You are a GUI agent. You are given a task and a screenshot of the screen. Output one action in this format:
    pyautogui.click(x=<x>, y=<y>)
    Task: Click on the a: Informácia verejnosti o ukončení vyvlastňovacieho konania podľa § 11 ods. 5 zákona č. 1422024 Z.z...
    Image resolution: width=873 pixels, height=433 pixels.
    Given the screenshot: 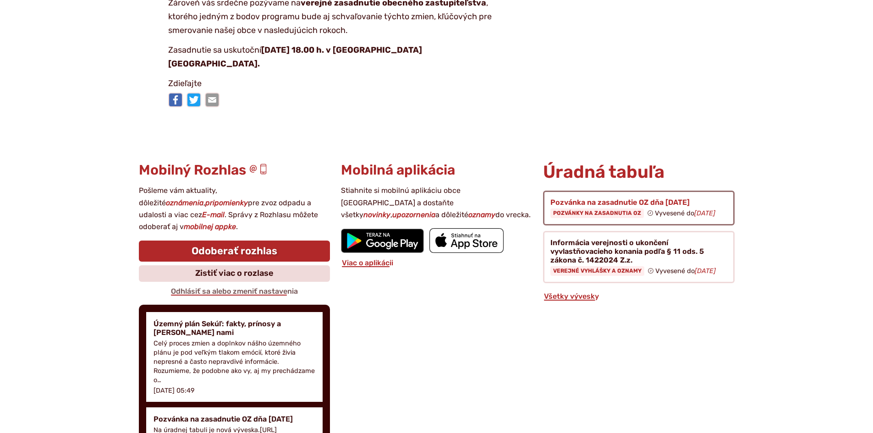 What is the action you would take?
    pyautogui.click(x=638, y=257)
    